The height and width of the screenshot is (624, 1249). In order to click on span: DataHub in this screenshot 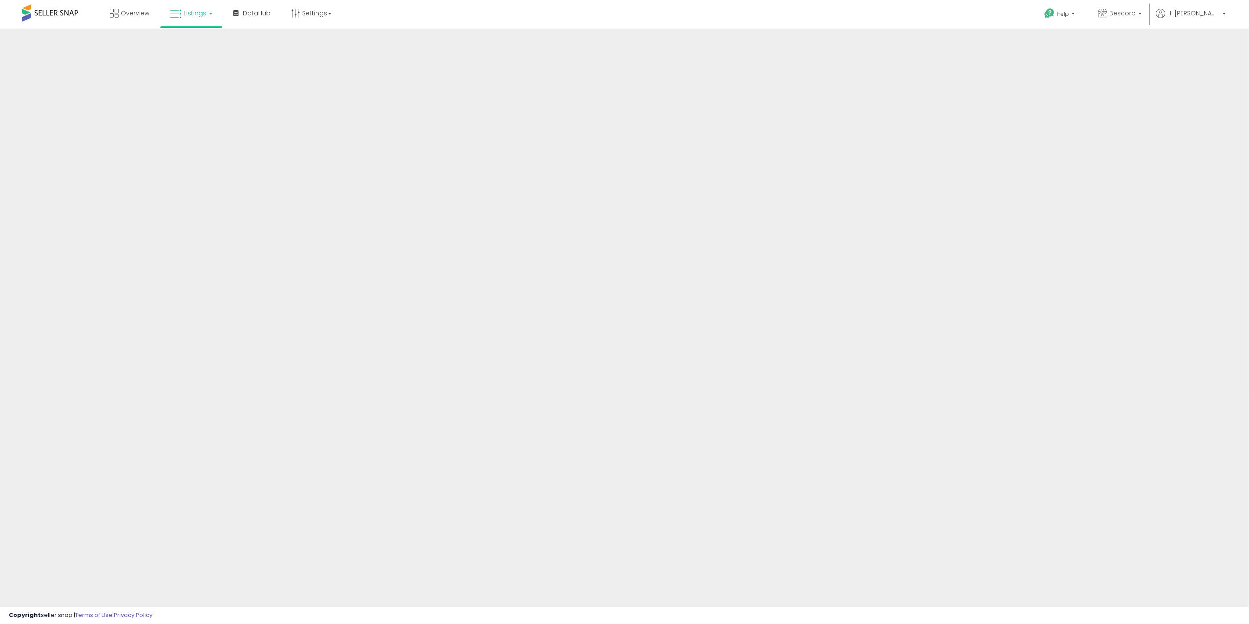, I will do `click(256, 13)`.